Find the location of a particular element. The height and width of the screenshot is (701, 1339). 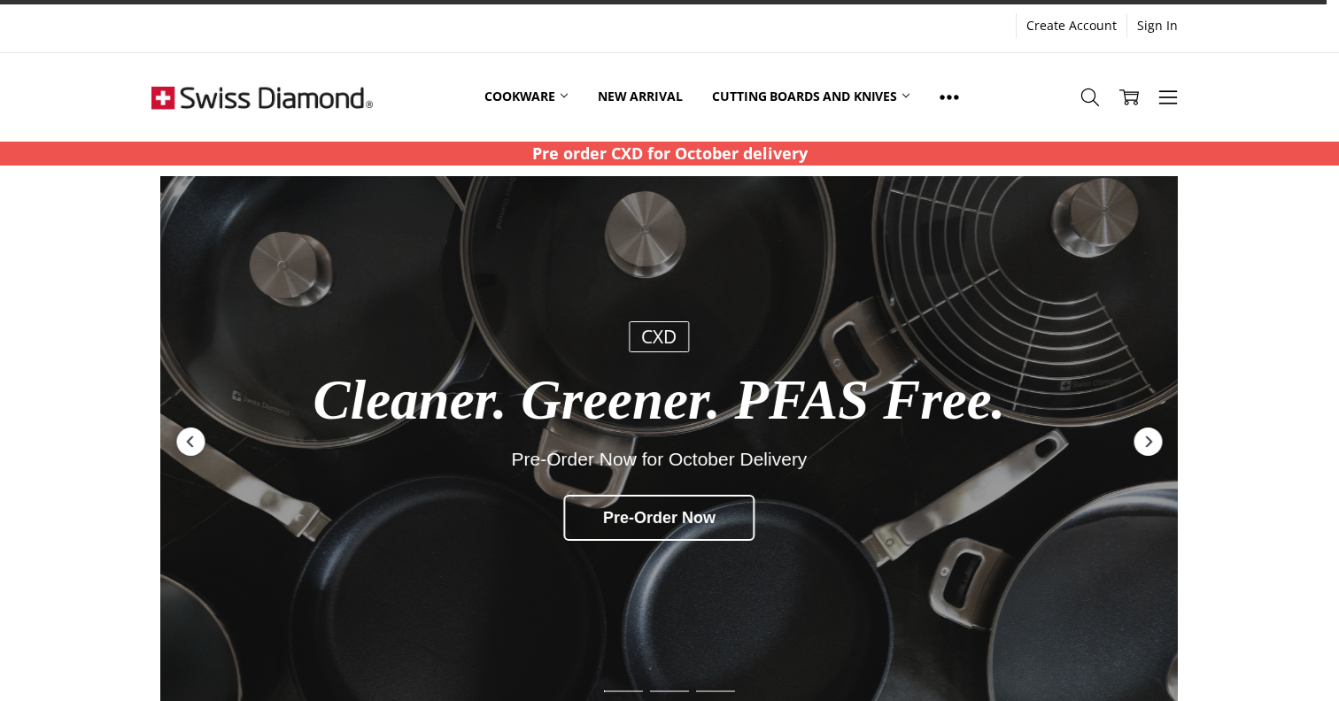

div: Next is located at coordinates (1148, 442).